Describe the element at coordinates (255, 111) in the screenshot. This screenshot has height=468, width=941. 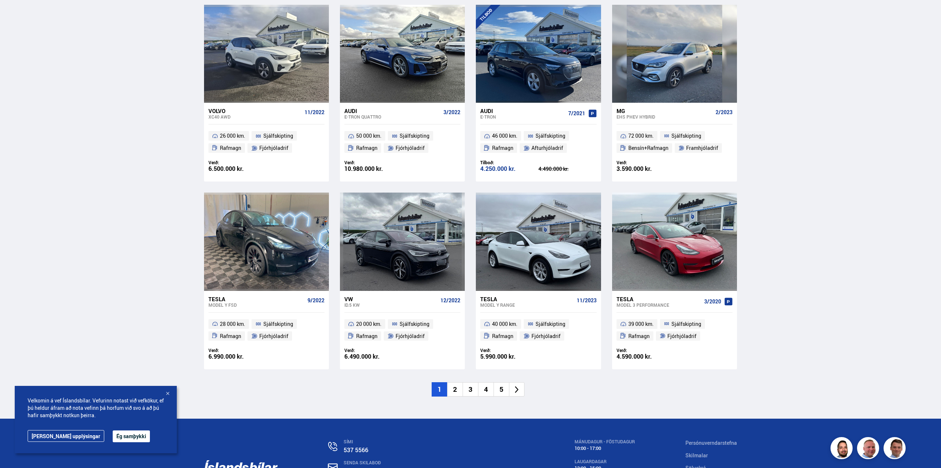
I see `div: Volvo` at that location.